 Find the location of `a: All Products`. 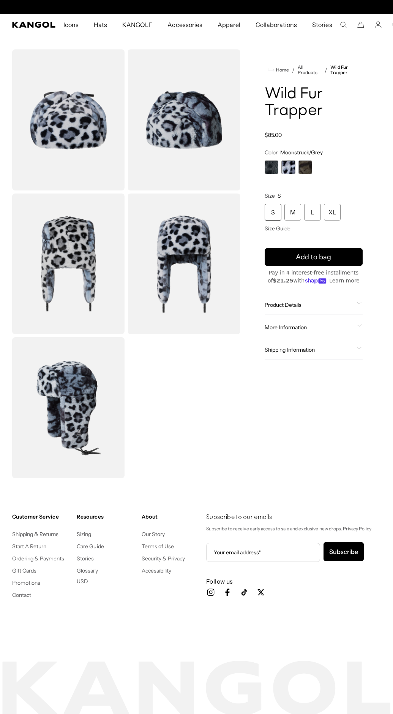

a: All Products is located at coordinates (310, 70).